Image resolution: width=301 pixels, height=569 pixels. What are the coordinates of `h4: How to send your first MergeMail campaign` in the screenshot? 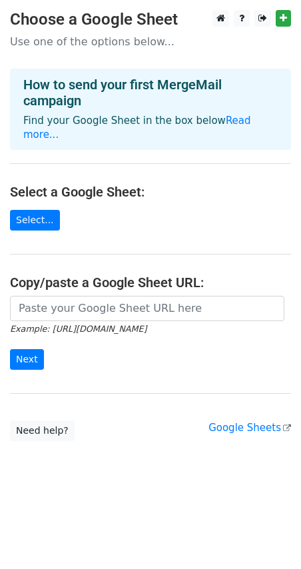 It's located at (151, 93).